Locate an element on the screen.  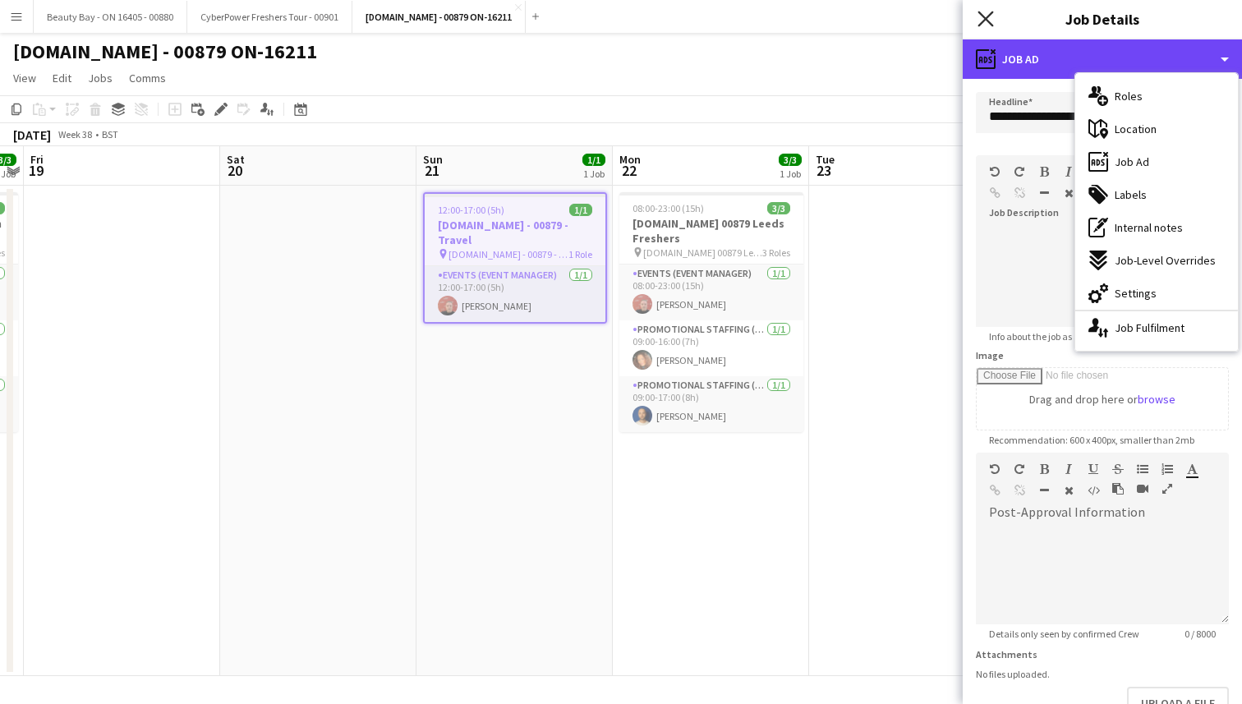
span: 1 Role is located at coordinates (580, 254).